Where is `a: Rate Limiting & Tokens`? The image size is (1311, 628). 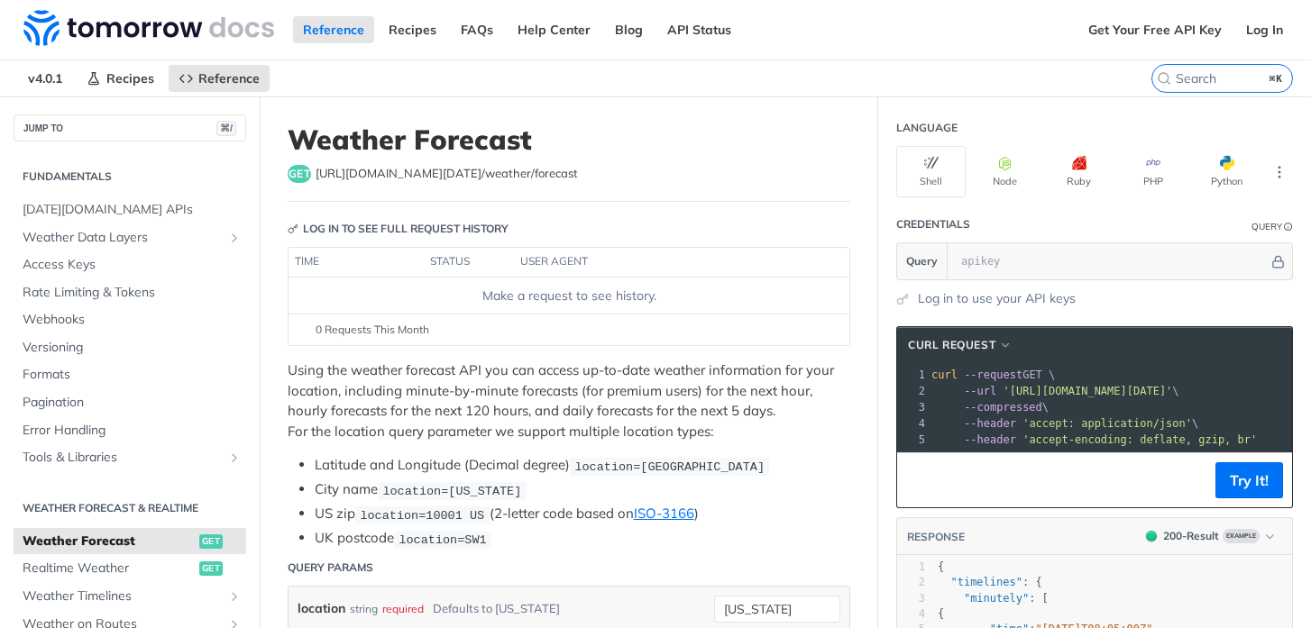 a: Rate Limiting & Tokens is located at coordinates (130, 293).